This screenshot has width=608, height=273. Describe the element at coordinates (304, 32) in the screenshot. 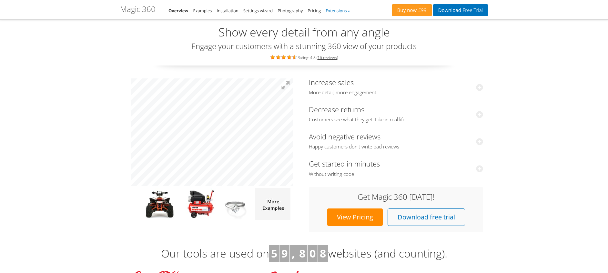

I see `h2: Show every detail from any angle` at that location.